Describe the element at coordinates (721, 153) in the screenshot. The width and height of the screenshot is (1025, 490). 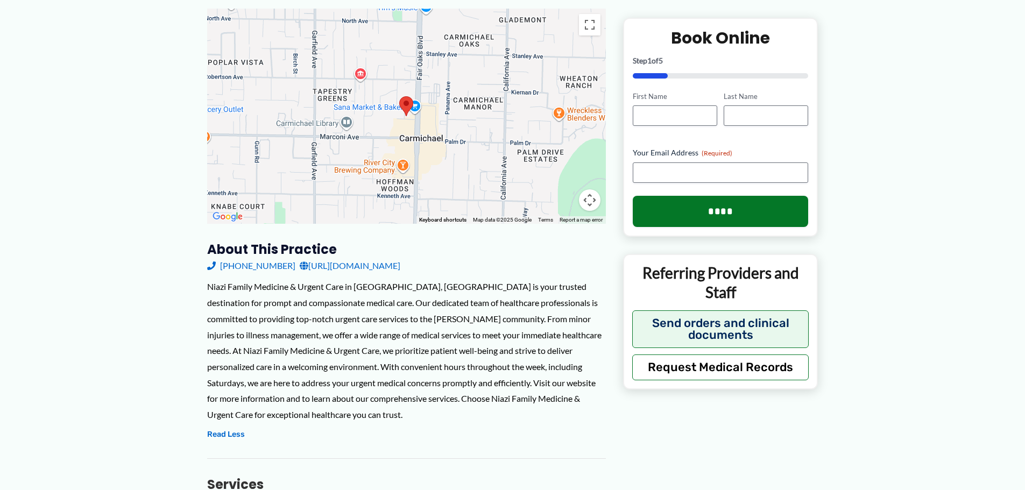
I see `label: Your Email Address` at that location.